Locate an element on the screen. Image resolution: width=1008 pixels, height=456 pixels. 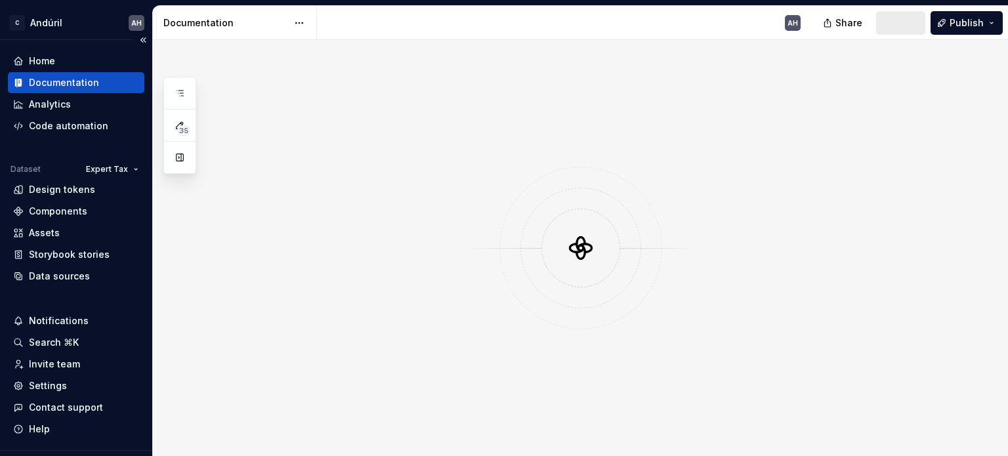
div: Code automation is located at coordinates (68, 126).